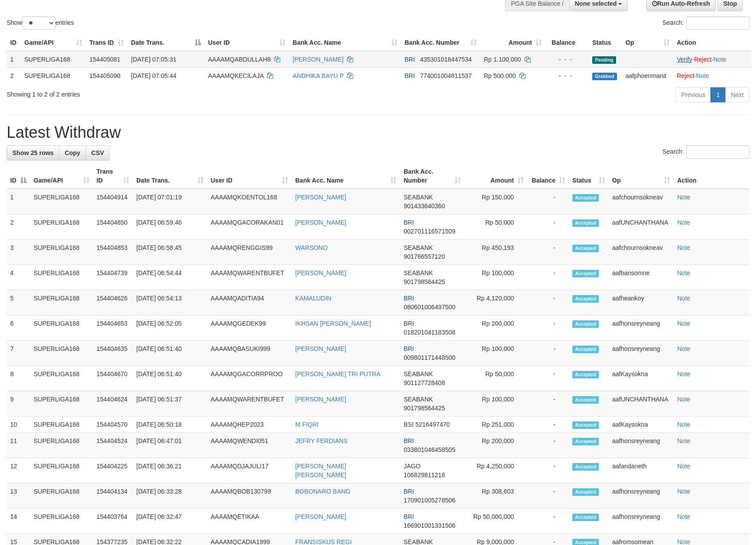 The image size is (756, 545). What do you see at coordinates (166, 43) in the screenshot?
I see `th: Date Trans.: activate to sort column descending` at bounding box center [166, 43].